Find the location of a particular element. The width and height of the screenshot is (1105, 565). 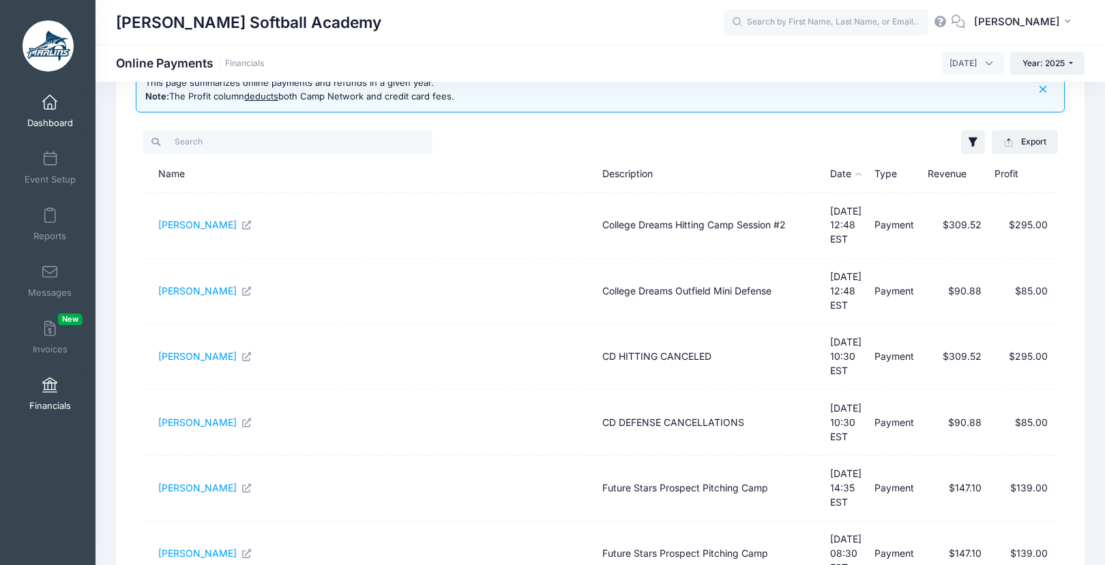

input: Search by First Name, Last Name, or Email... is located at coordinates (826, 23).